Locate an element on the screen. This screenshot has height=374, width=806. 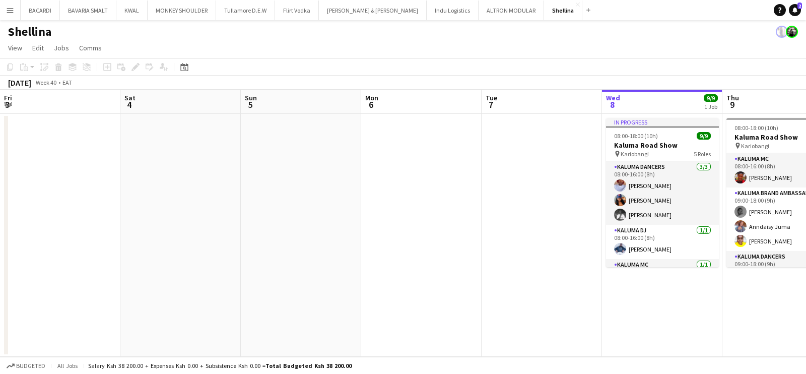
span: Total Budgeted Ksh 38 200.00 is located at coordinates (308, 365).